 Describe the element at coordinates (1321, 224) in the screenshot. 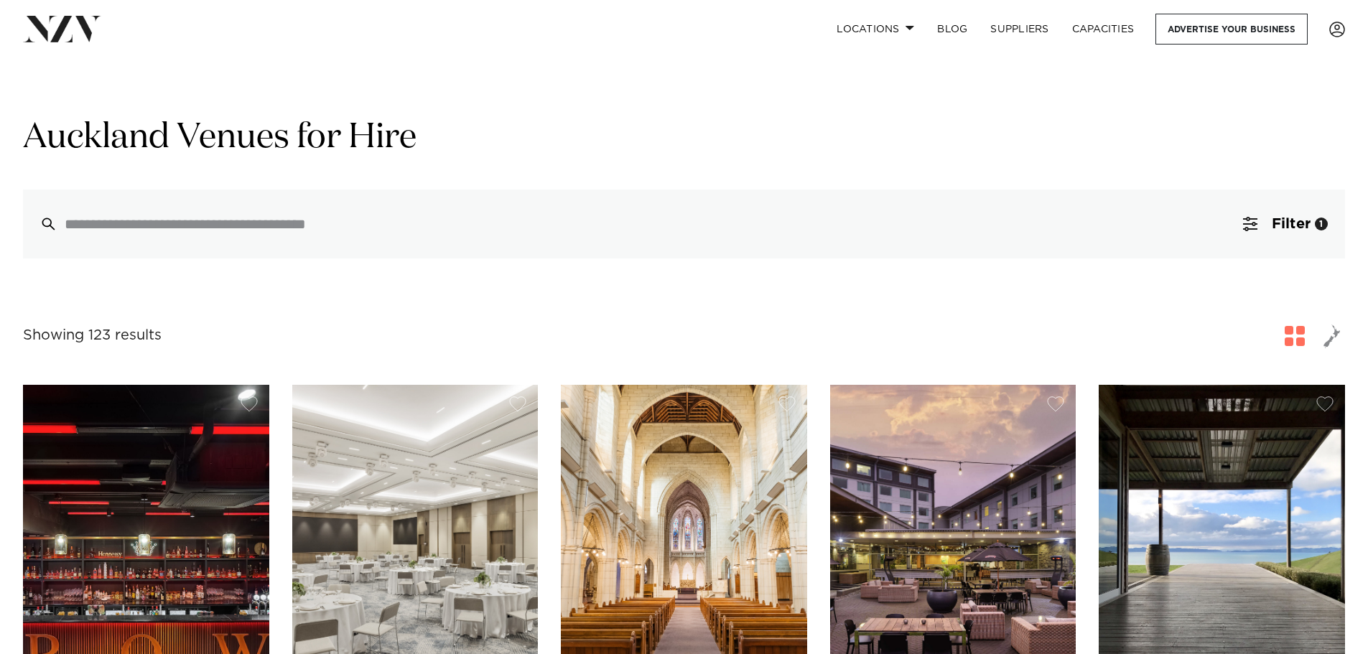

I see `div: 1` at that location.